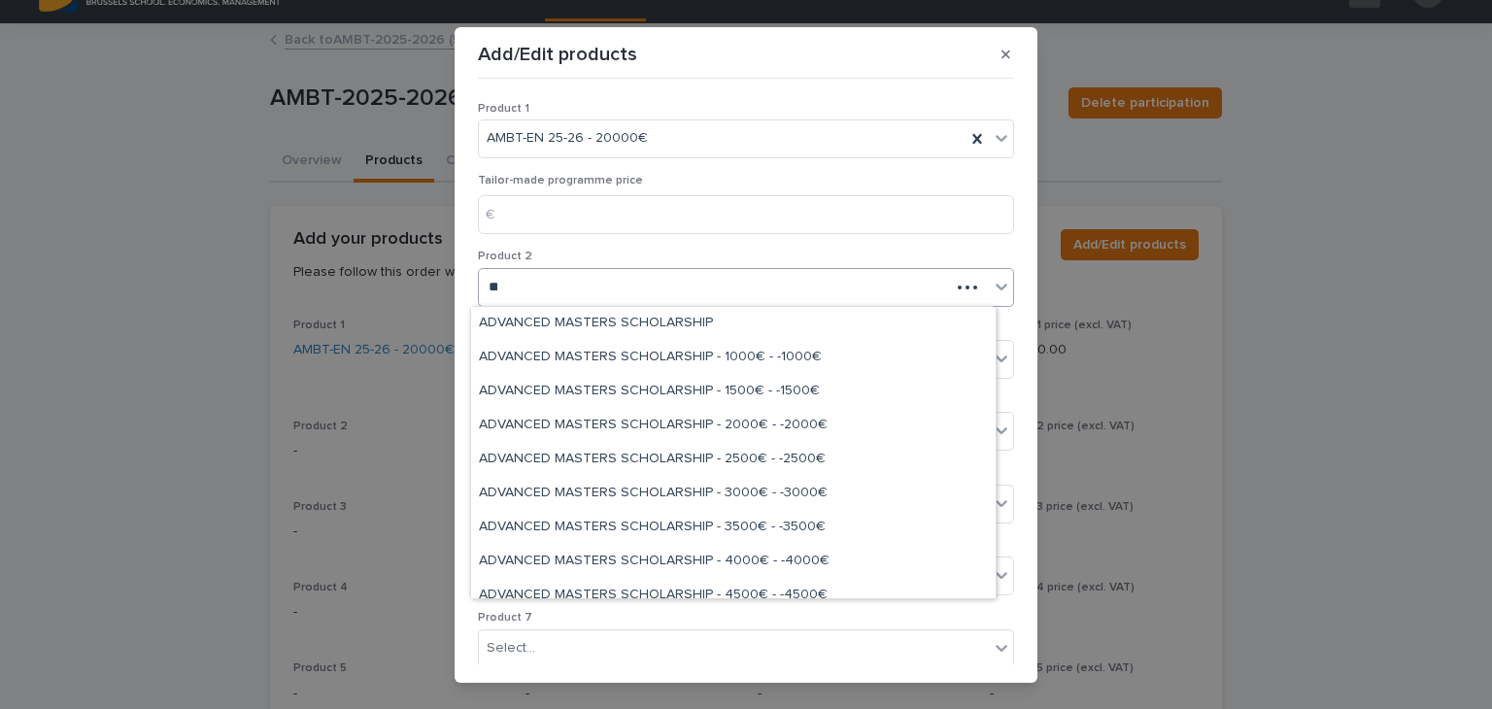 The height and width of the screenshot is (709, 1492). What do you see at coordinates (505, 256) in the screenshot?
I see `span: Product 2` at bounding box center [505, 256].